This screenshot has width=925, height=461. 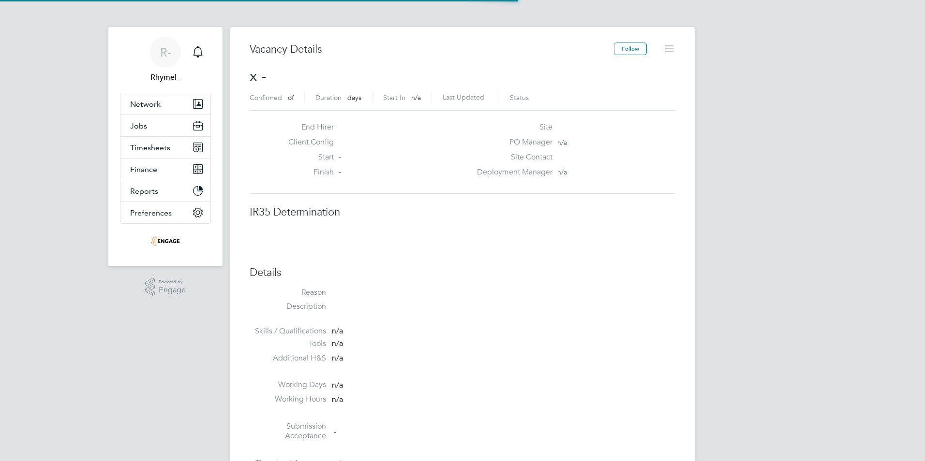 What do you see at coordinates (288, 432) in the screenshot?
I see `label: Submission Acceptance` at bounding box center [288, 432].